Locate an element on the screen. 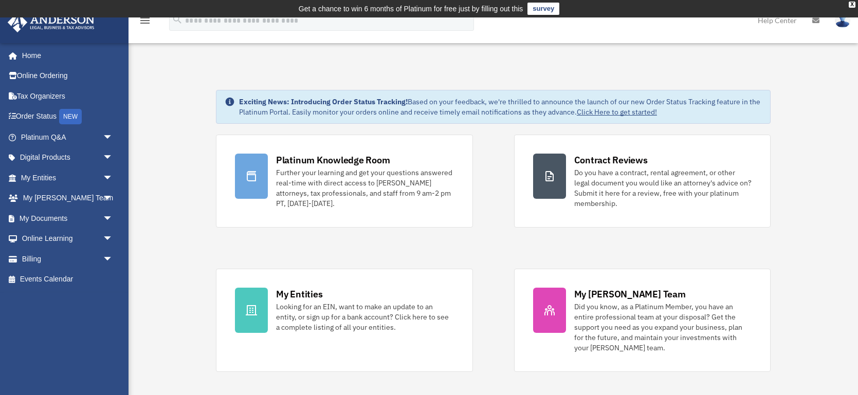 This screenshot has width=858, height=395. div: Based on your feedback, we're thrilled to announce the launch of our new Order Status Tracking fe... is located at coordinates (500, 107).